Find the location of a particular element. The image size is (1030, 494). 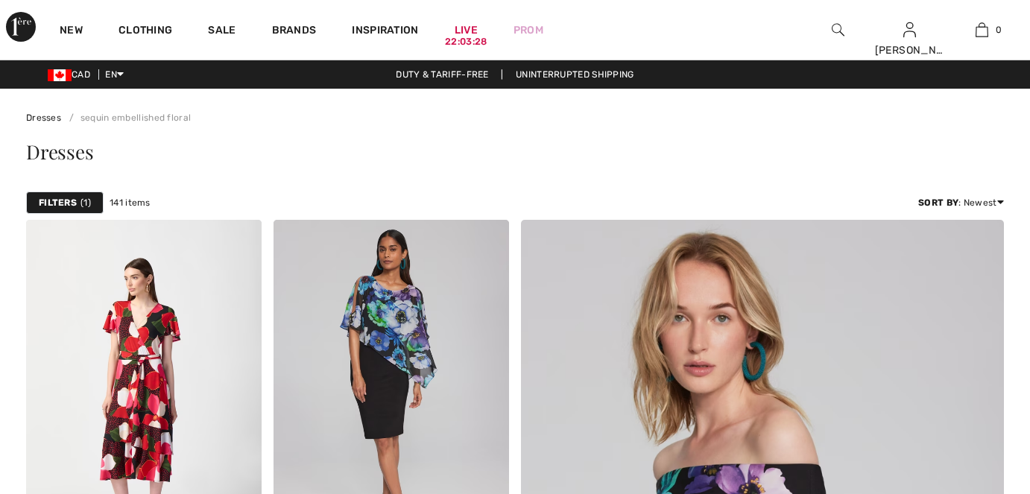

strong: Filters is located at coordinates (57, 203).